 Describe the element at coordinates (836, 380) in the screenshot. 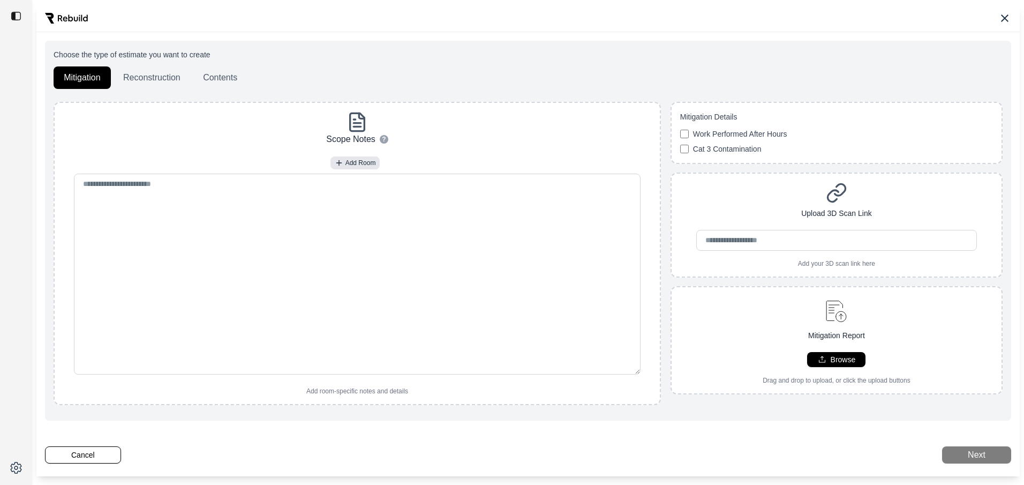

I see `p: Drag and drop to upload, or click the upload buttons` at that location.